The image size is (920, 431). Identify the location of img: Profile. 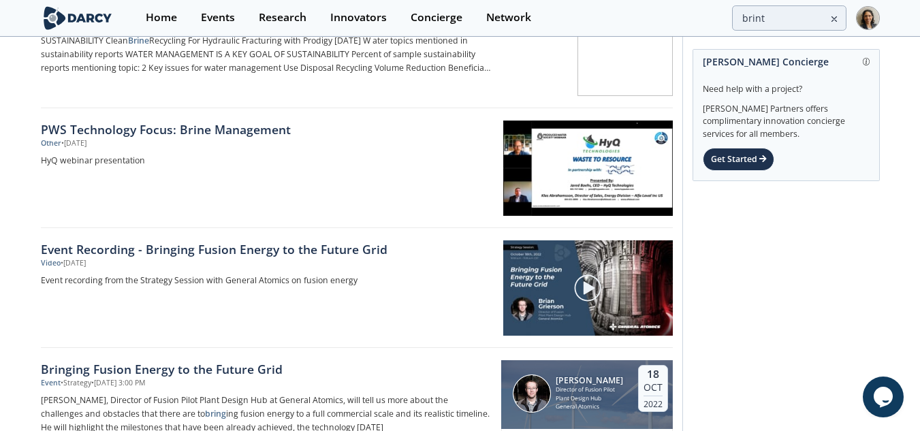
(868, 18).